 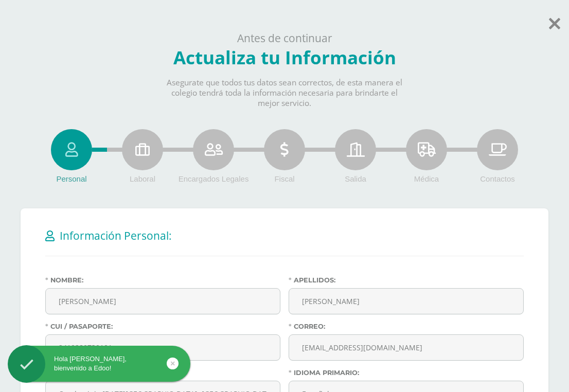 What do you see at coordinates (116, 236) in the screenshot?
I see `span: Información Personal:` at bounding box center [116, 236].